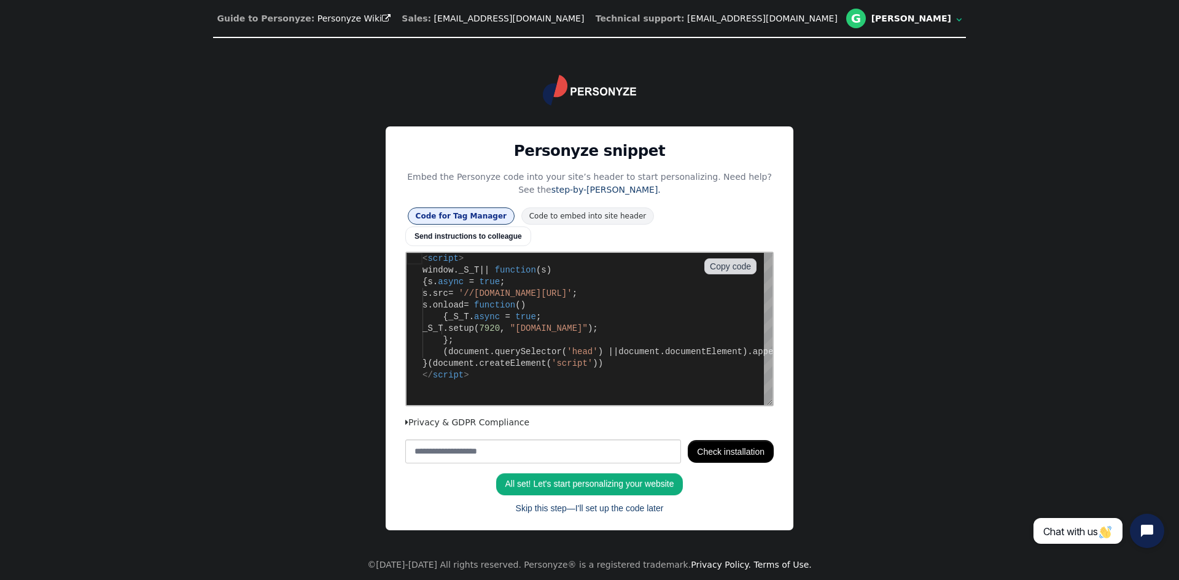 This screenshot has height=580, width=1179. Describe the element at coordinates (588, 216) in the screenshot. I see `li: Code to embed into site header` at that location.